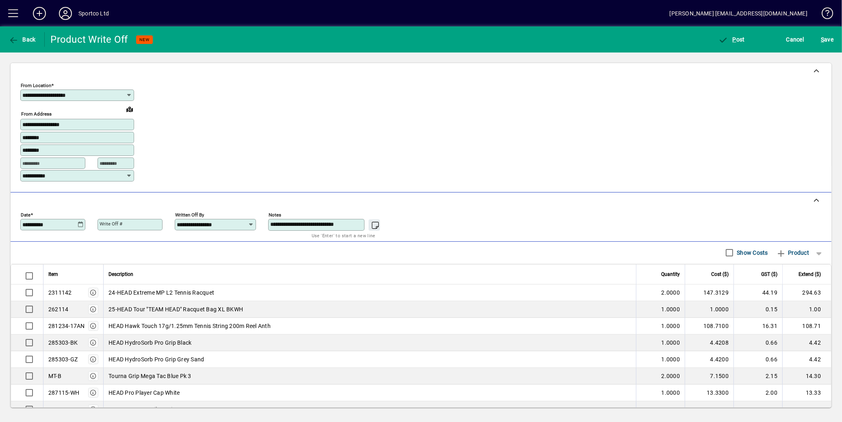 This screenshot has width=842, height=422. I want to click on span: Product, so click(793, 252).